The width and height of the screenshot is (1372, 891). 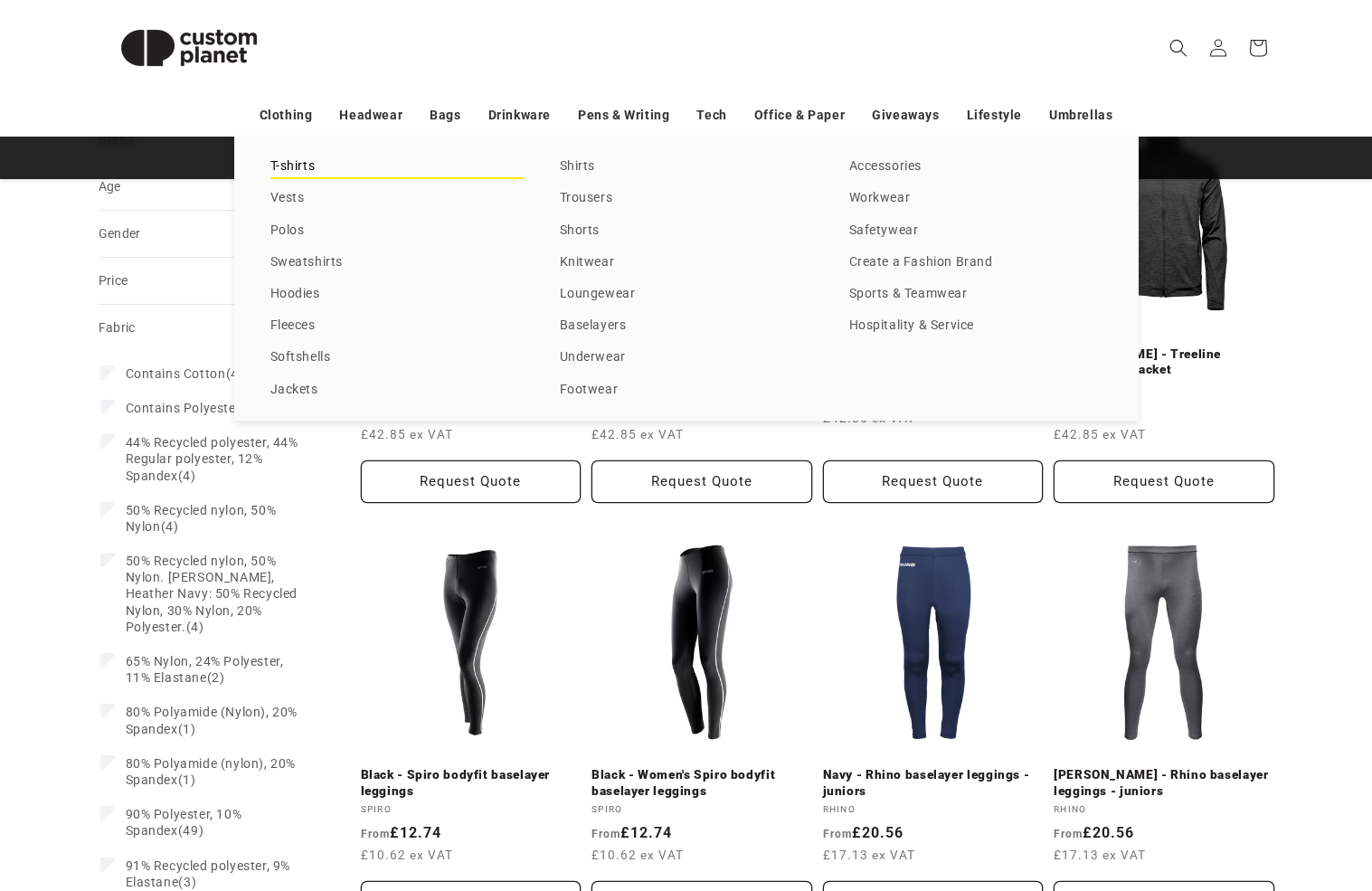 What do you see at coordinates (623, 115) in the screenshot?
I see `a: Pens & Writing` at bounding box center [623, 115].